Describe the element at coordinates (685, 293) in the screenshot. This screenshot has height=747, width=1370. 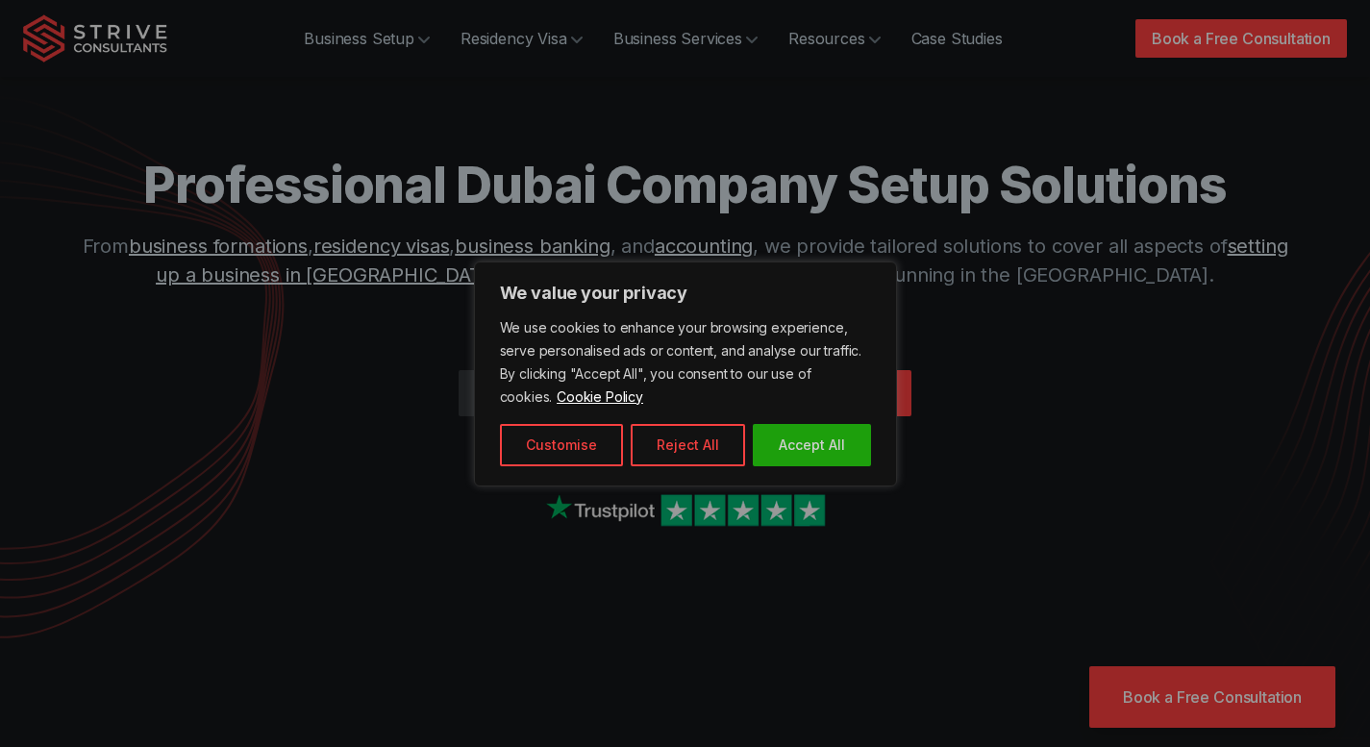
I see `p: We value your privacy` at that location.